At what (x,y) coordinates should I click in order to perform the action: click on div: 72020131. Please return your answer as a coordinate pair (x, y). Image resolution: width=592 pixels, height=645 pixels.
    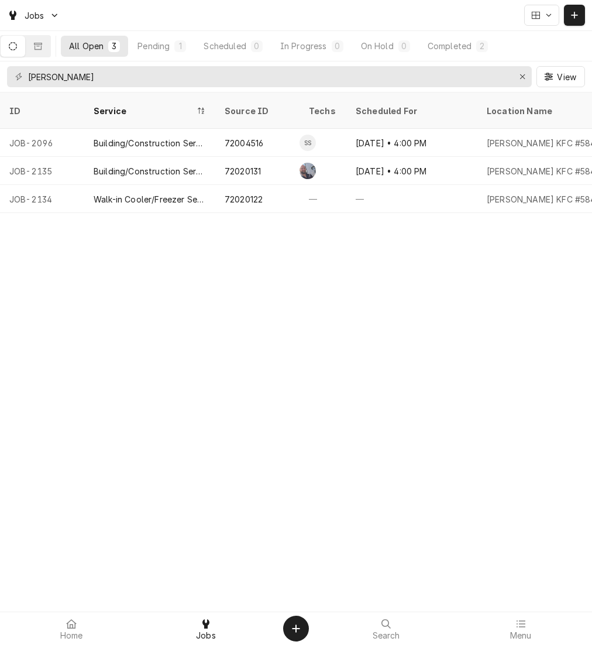
    Looking at the image, I should click on (243, 171).